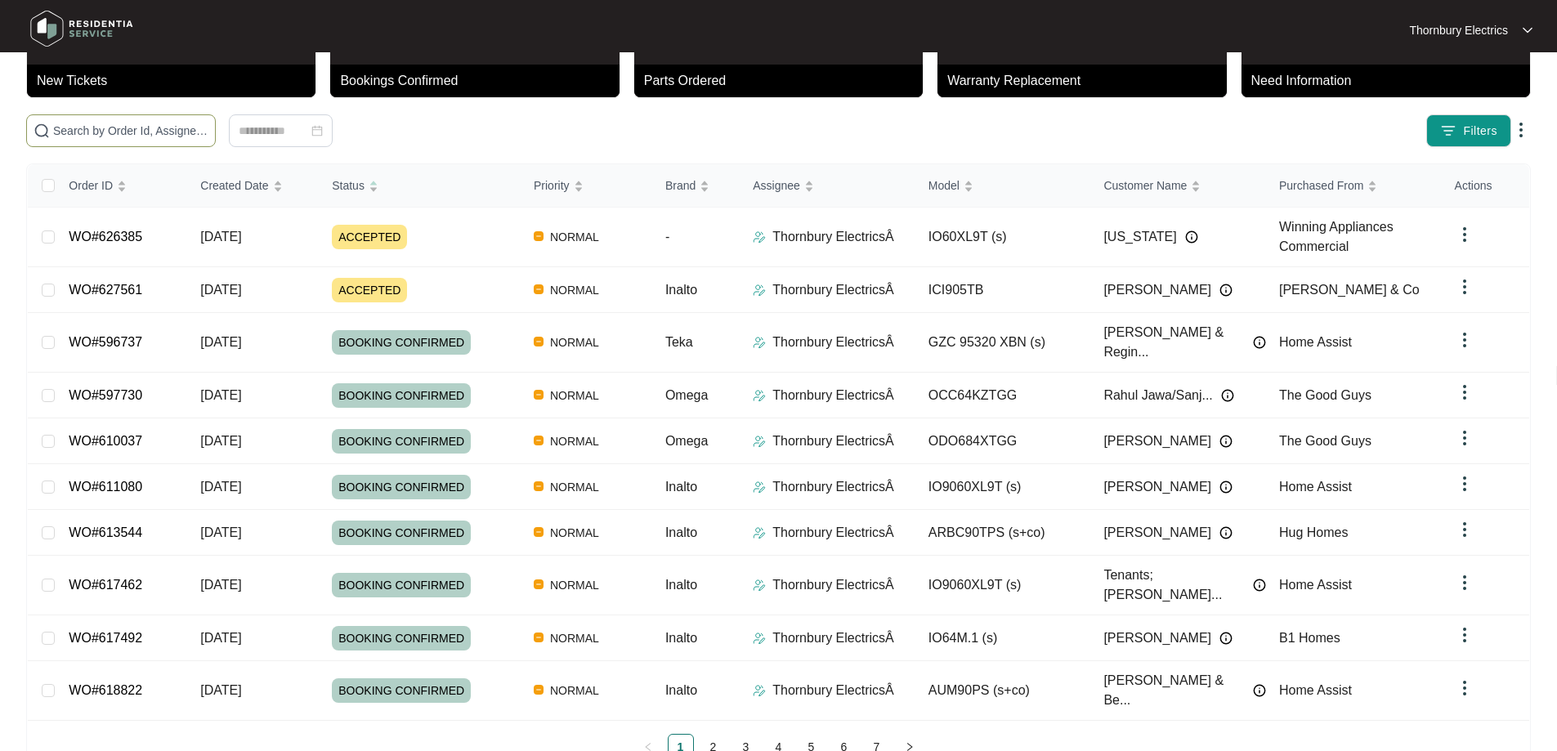 The width and height of the screenshot is (1557, 751). What do you see at coordinates (1003, 237) in the screenshot?
I see `td: IO60XL9T (s)` at bounding box center [1003, 237].